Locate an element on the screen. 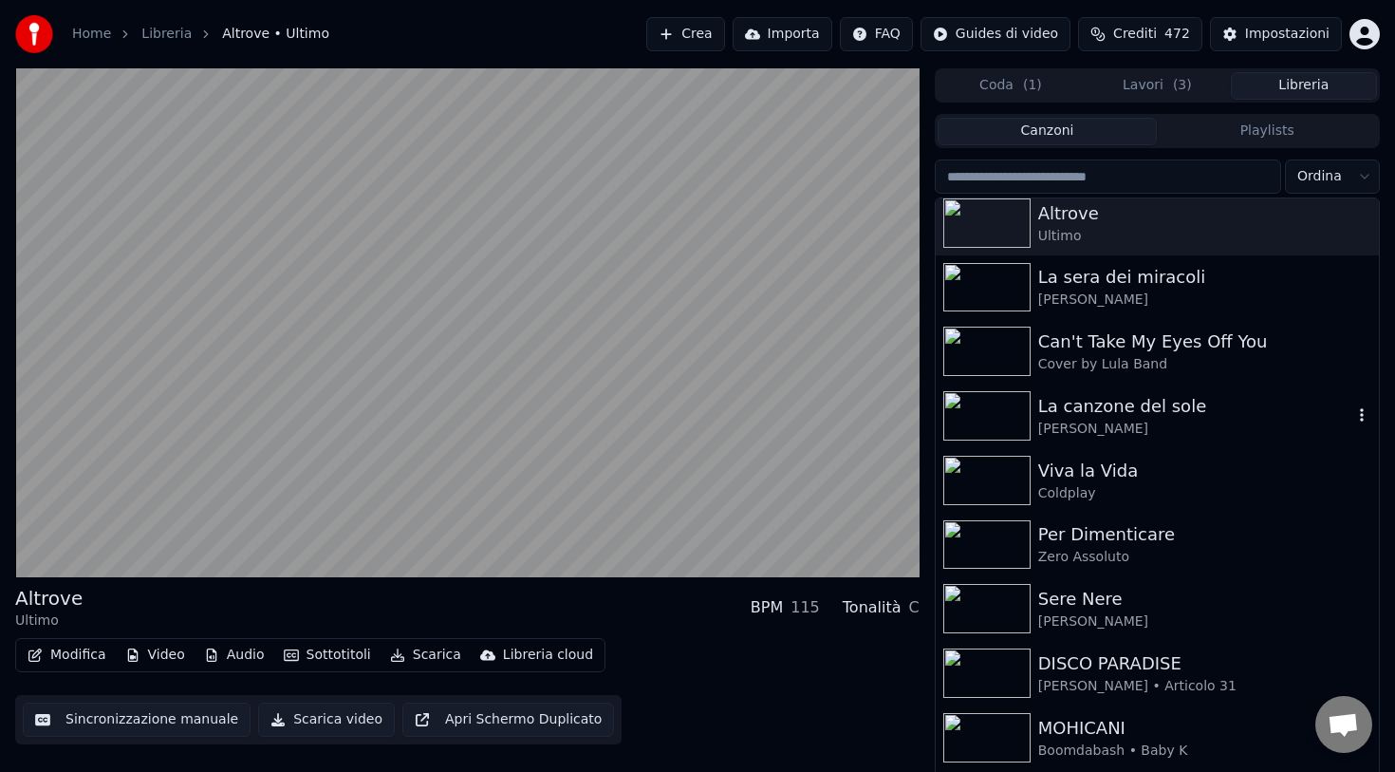 The image size is (1395, 772). button: Modifica is located at coordinates (66, 655).